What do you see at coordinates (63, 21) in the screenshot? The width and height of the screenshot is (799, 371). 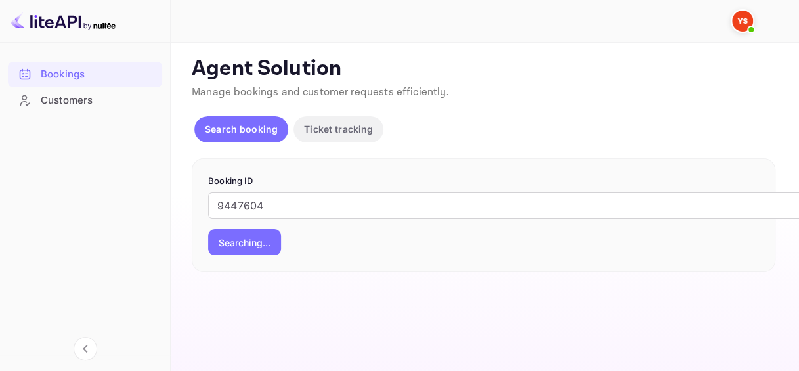 I see `img: LiteAPI logo` at bounding box center [63, 21].